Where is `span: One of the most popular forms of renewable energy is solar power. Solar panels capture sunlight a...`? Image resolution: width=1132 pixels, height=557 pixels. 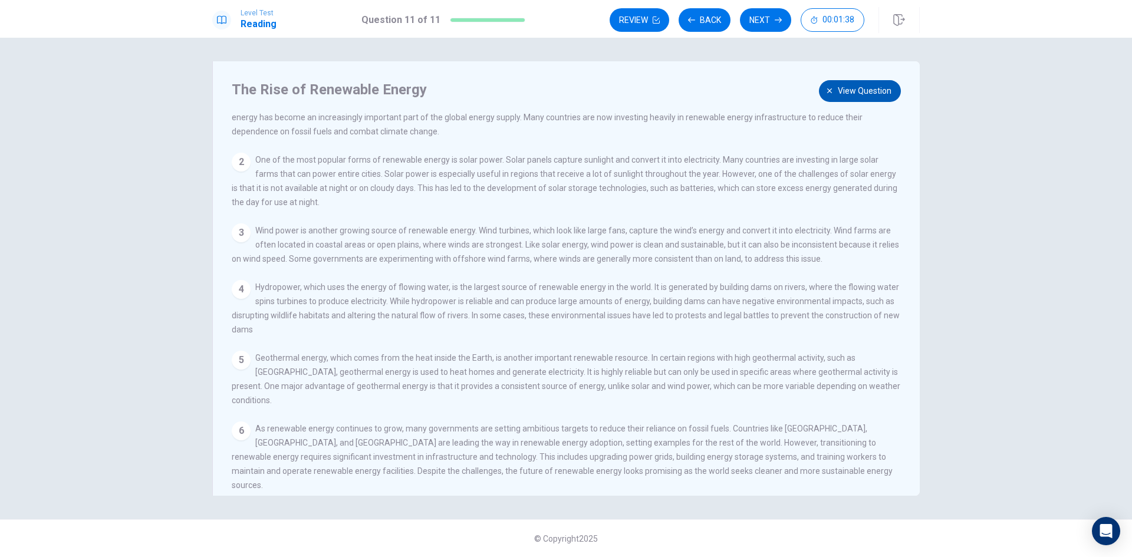
span: One of the most popular forms of renewable energy is solar power. Solar panels capture sunlight a... is located at coordinates (564, 181).